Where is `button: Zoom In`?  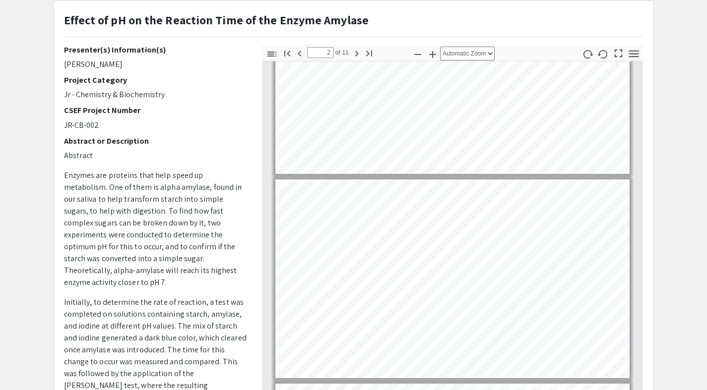
button: Zoom In is located at coordinates (433, 54).